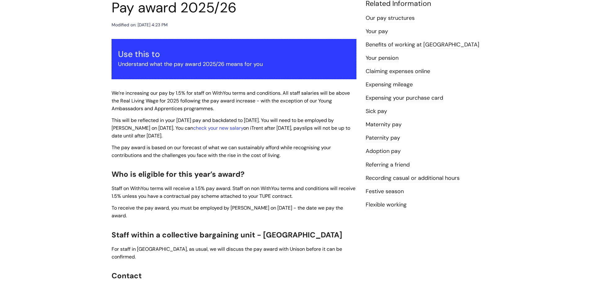 The width and height of the screenshot is (595, 282). What do you see at coordinates (389, 85) in the screenshot?
I see `a: Expensing mileage` at bounding box center [389, 85].